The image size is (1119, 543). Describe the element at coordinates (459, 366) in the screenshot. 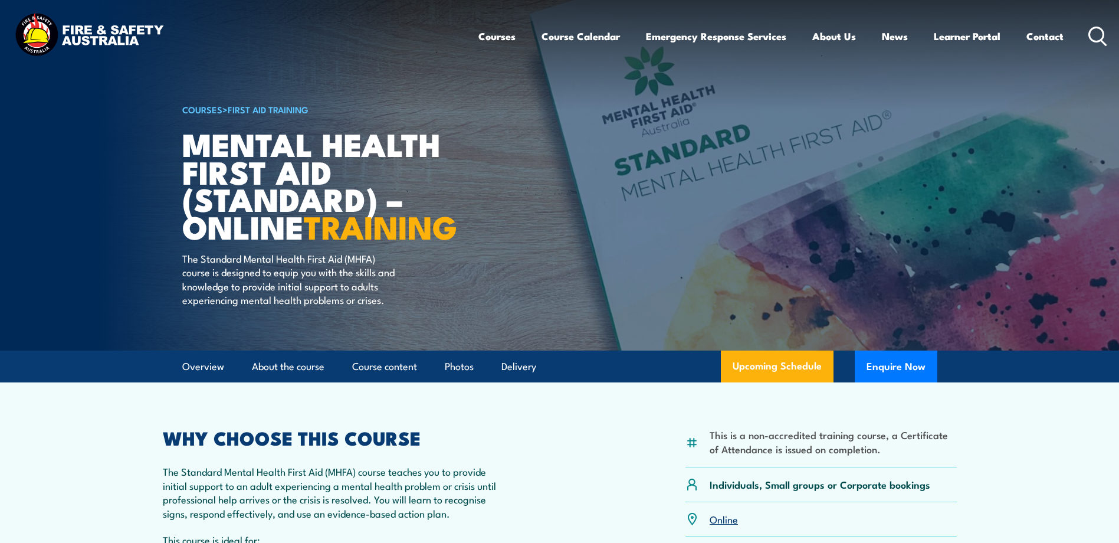

I see `a: Photos` at that location.